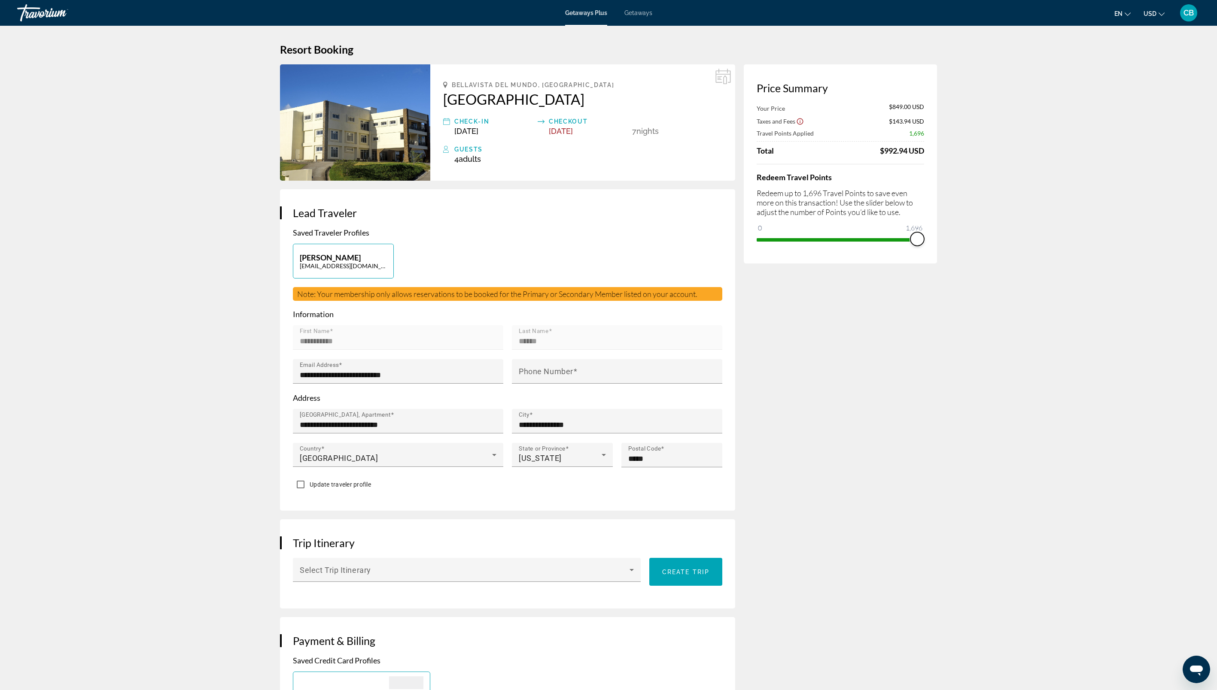  Describe the element at coordinates (645, 449) in the screenshot. I see `mat-label: Postal Code` at that location.